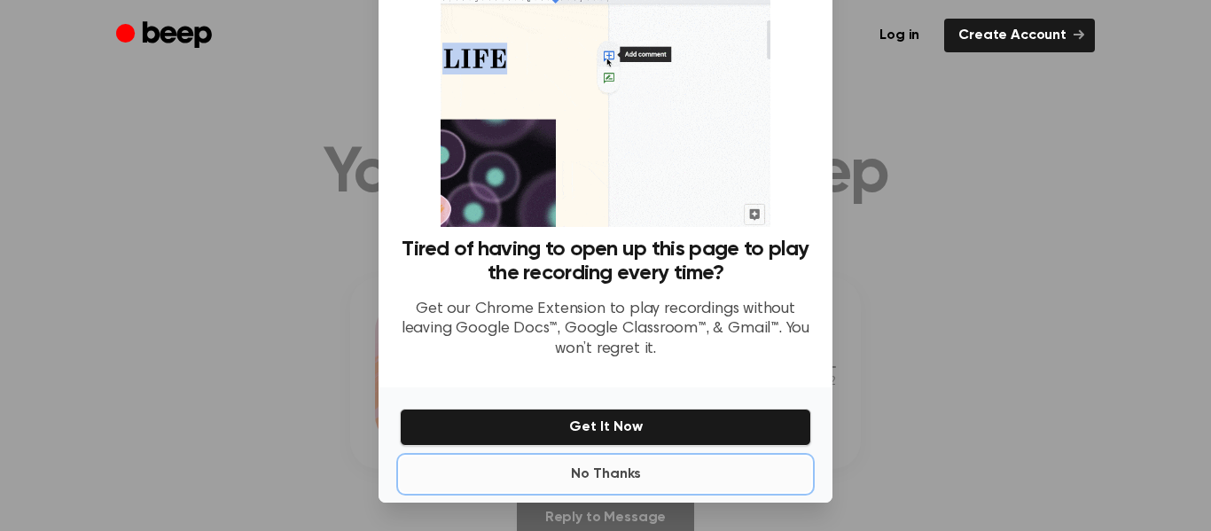 The height and width of the screenshot is (531, 1211). What do you see at coordinates (605, 330) in the screenshot?
I see `p: Get our Chrome Extension to play recordings without leaving Google Docs™, Google Classroom™, & Gm...` at bounding box center [605, 330].